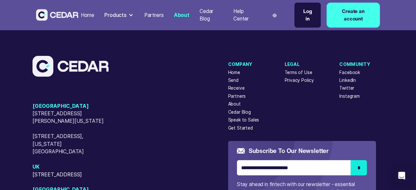  Describe the element at coordinates (349, 72) in the screenshot. I see `div: Facebook` at that location.